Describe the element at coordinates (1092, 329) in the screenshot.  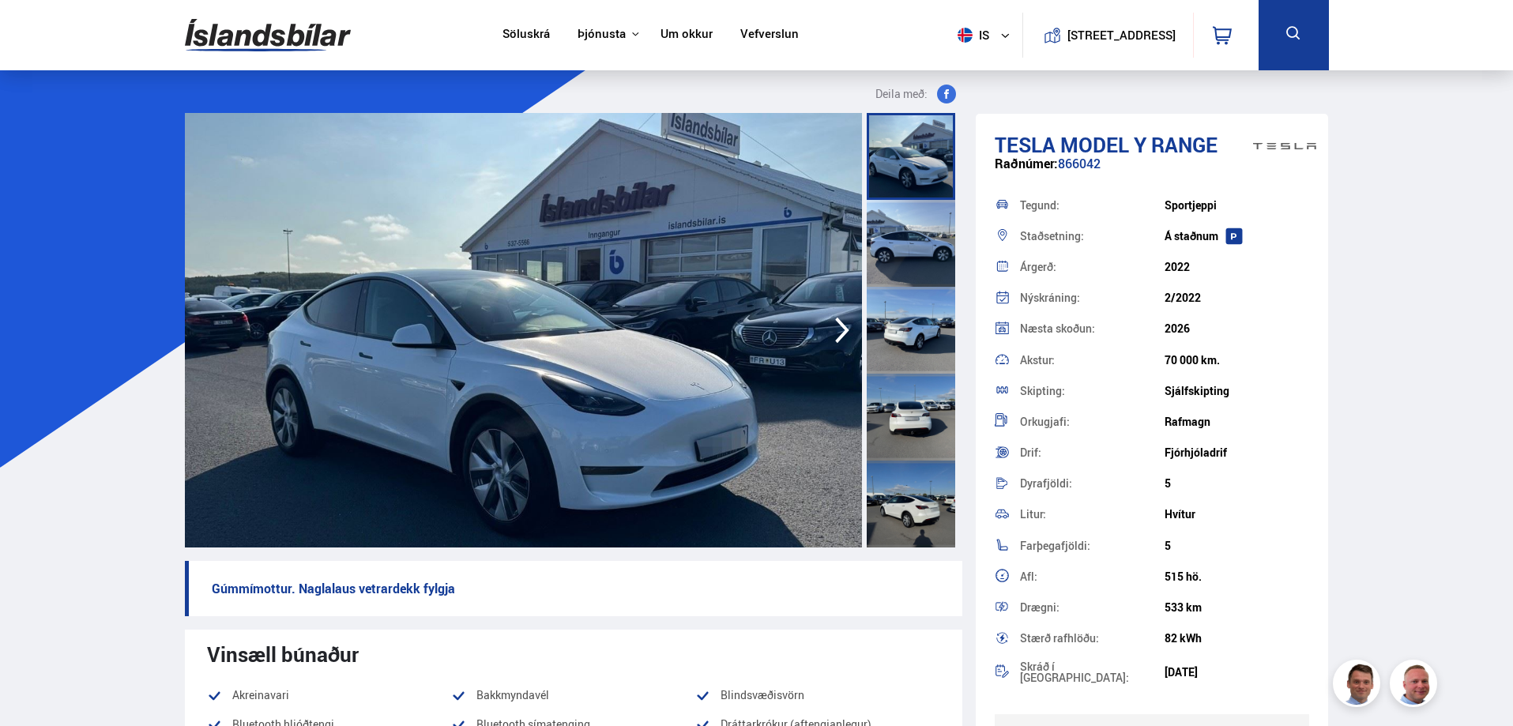
I see `div: Næsta skoðun:` at that location.